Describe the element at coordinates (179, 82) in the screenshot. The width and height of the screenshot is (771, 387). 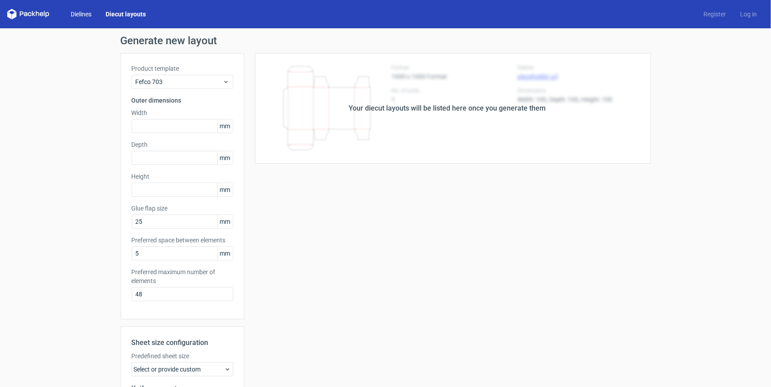
I see `span: Fefco 703` at that location.